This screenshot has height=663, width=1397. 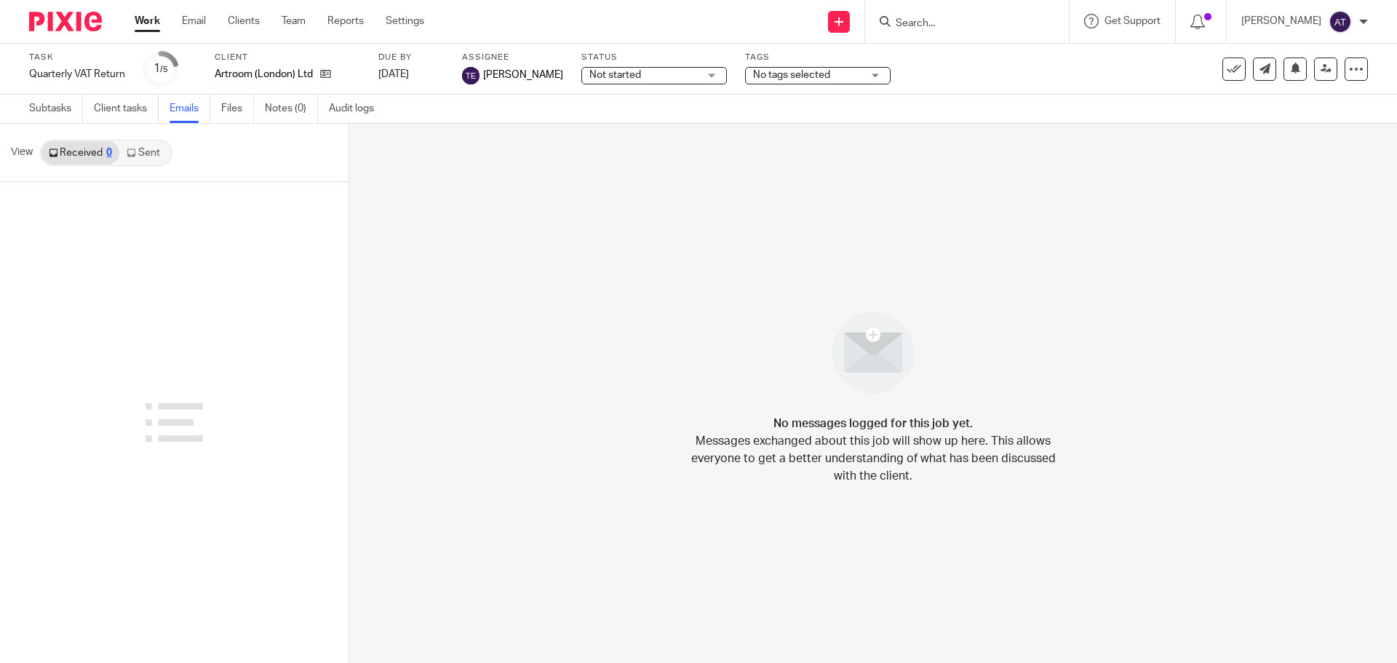 I want to click on small: /5, so click(x=164, y=69).